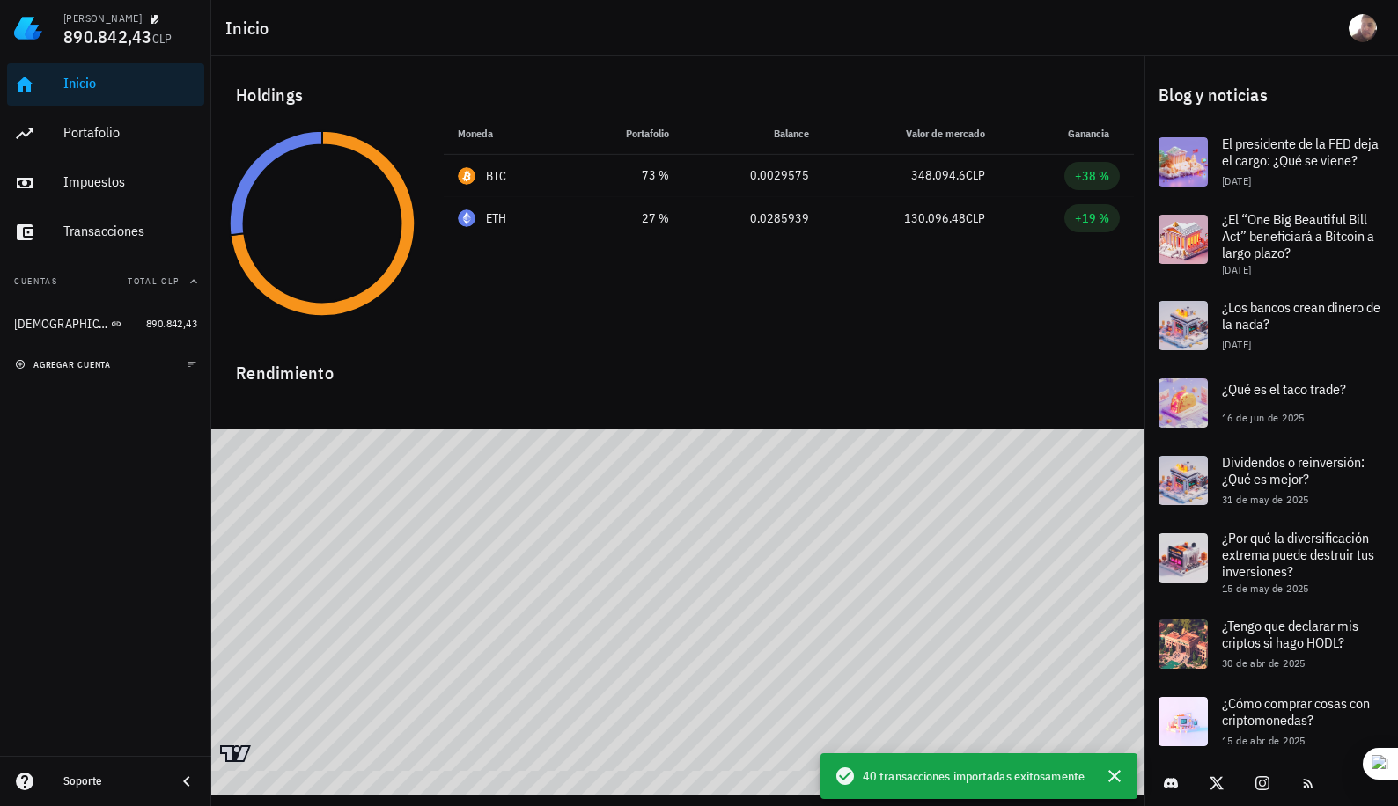 The height and width of the screenshot is (806, 1398). Describe the element at coordinates (28, 28) in the screenshot. I see `img: LedgiFi` at that location.